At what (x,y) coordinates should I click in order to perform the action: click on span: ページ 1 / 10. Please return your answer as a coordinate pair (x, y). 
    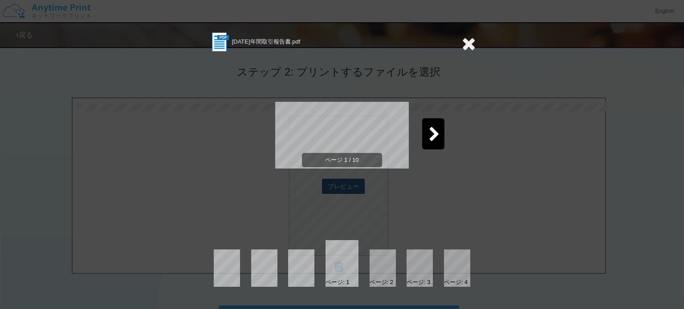
    Looking at the image, I should click on (342, 160).